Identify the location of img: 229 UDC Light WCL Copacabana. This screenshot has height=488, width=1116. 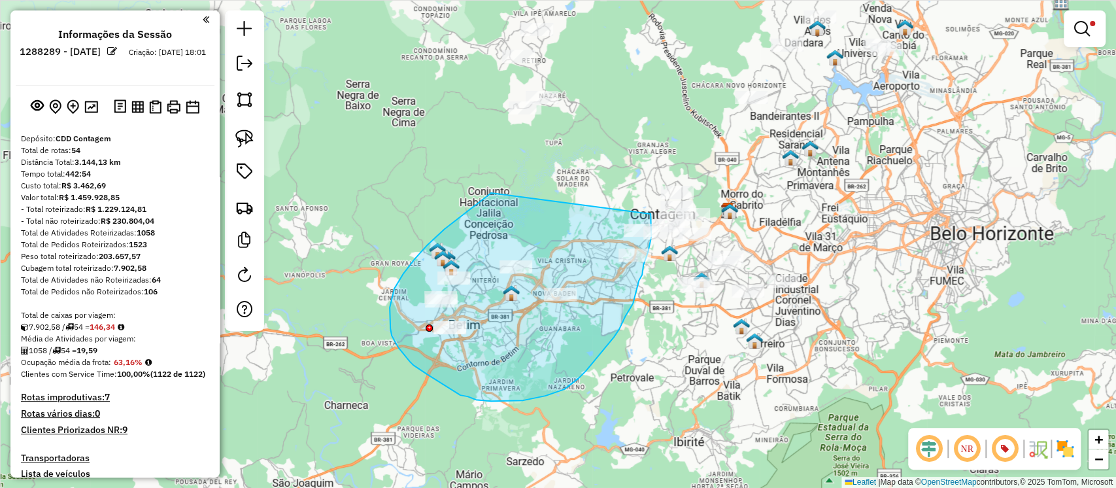
(835, 58).